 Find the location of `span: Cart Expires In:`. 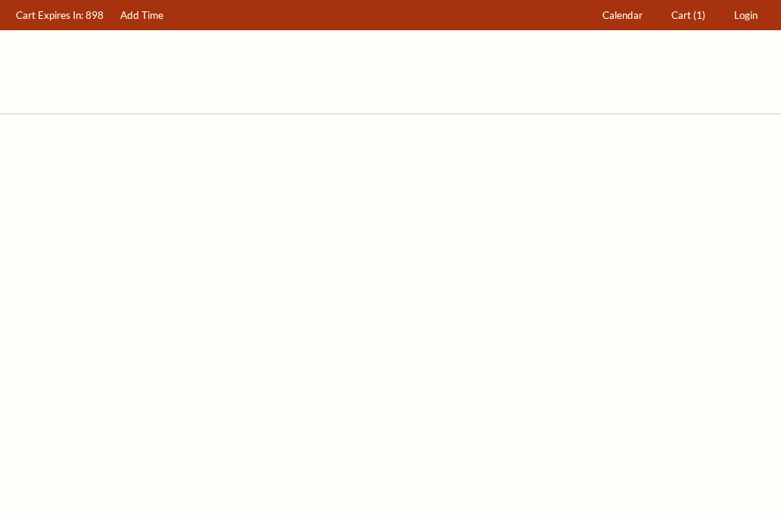

span: Cart Expires In: is located at coordinates (49, 15).